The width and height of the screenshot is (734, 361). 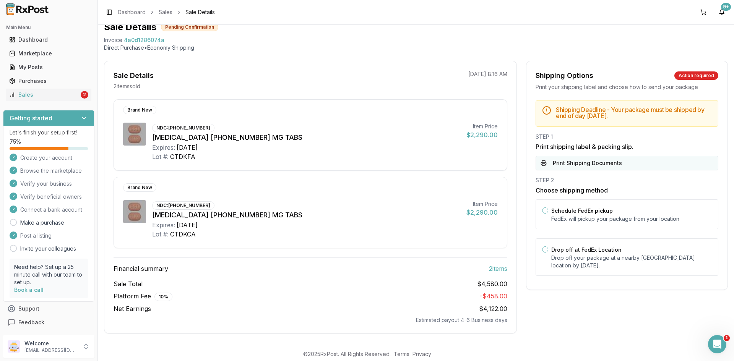 I want to click on span: Financial summary, so click(x=141, y=269).